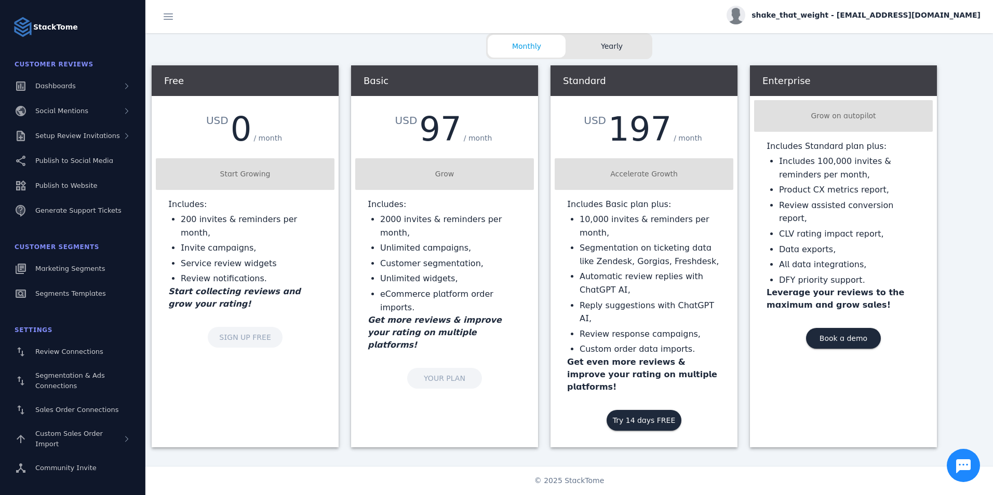 This screenshot has height=495, width=993. Describe the element at coordinates (644, 421) in the screenshot. I see `button: Try 14 days FREE` at that location.